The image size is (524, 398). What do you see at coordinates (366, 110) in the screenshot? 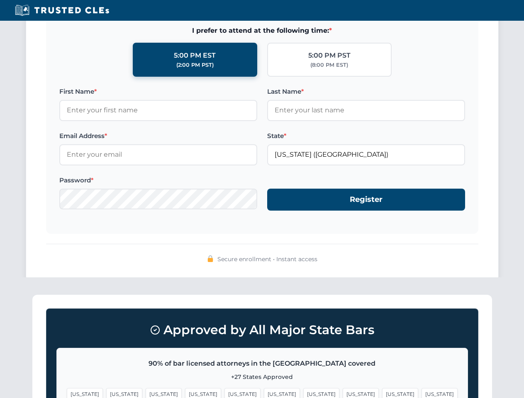
I see `input: Enter your last name` at bounding box center [366, 110].